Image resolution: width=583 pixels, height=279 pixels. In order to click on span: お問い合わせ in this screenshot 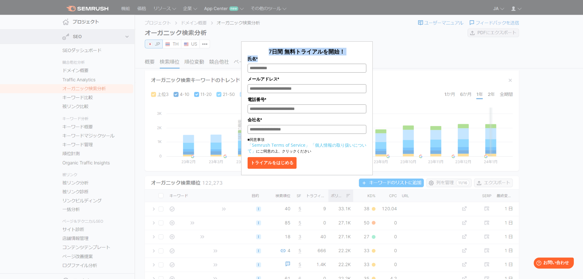, I will do `click(28, 8)`.